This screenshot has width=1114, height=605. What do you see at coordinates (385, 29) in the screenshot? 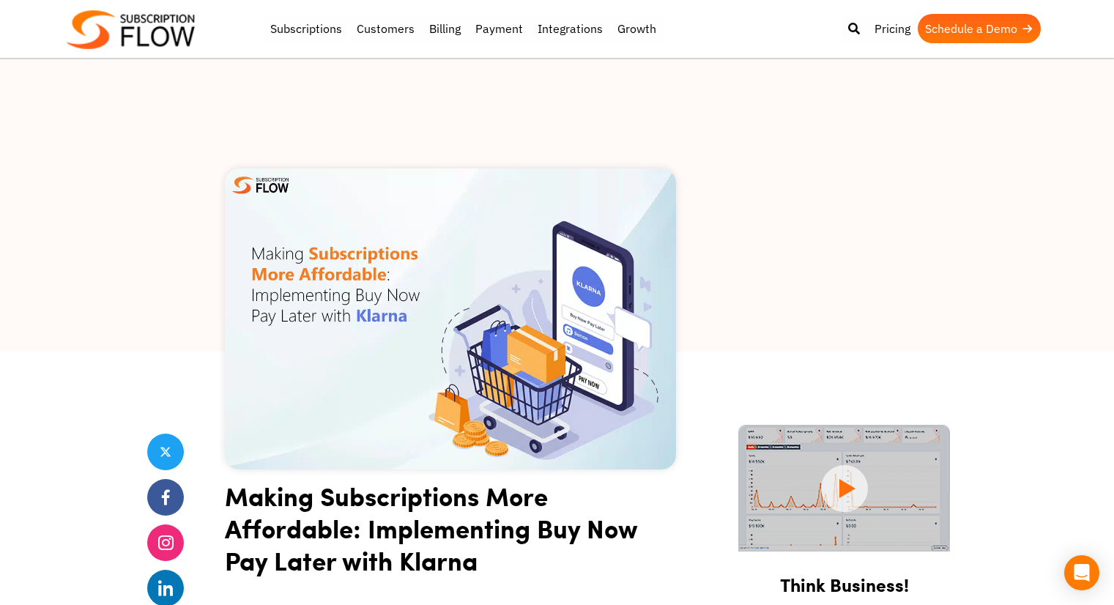
I see `a: Customers` at bounding box center [385, 29].